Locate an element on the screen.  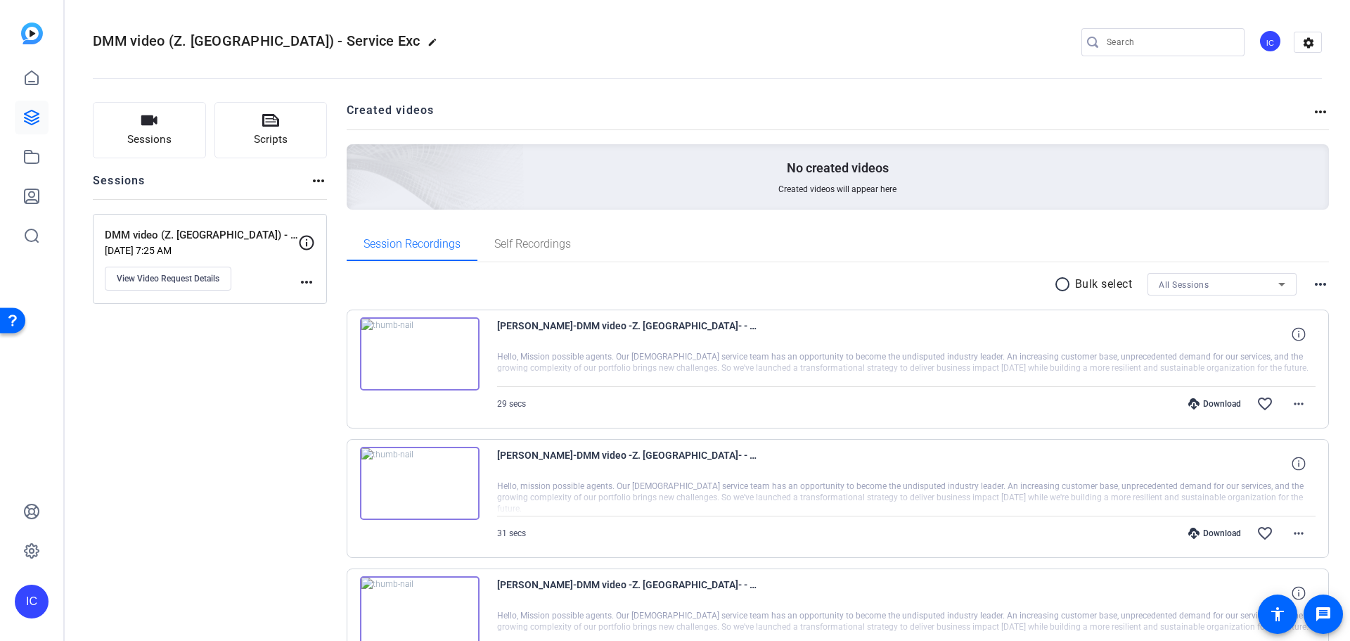
mat-icon: accessibility is located at coordinates (1278, 614).